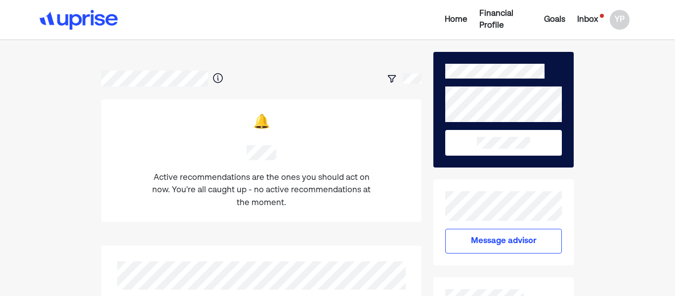  I want to click on div: Home, so click(456, 20).